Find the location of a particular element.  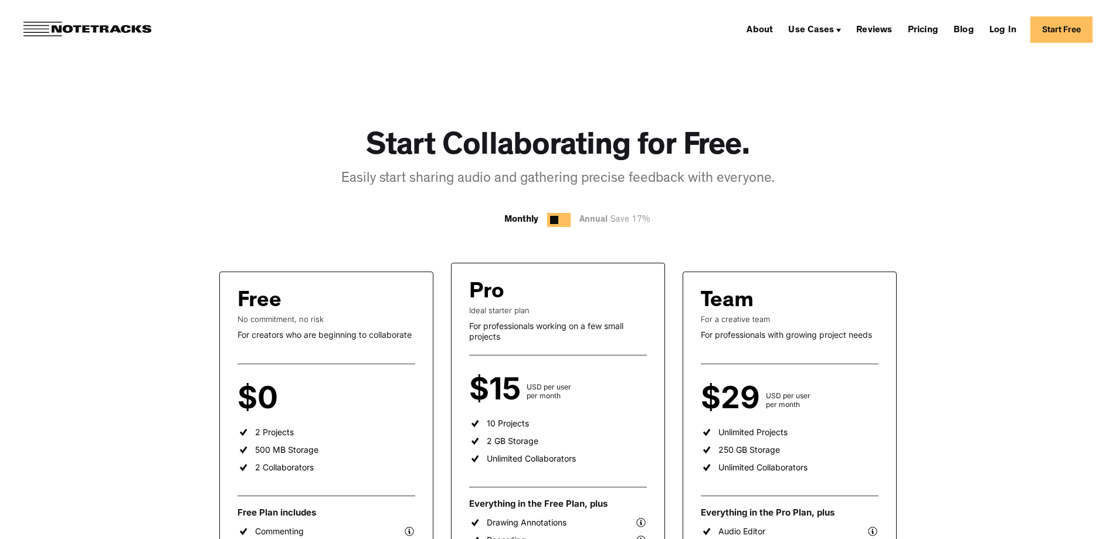

div: Everything in the Pro Plan, plus is located at coordinates (789, 513).